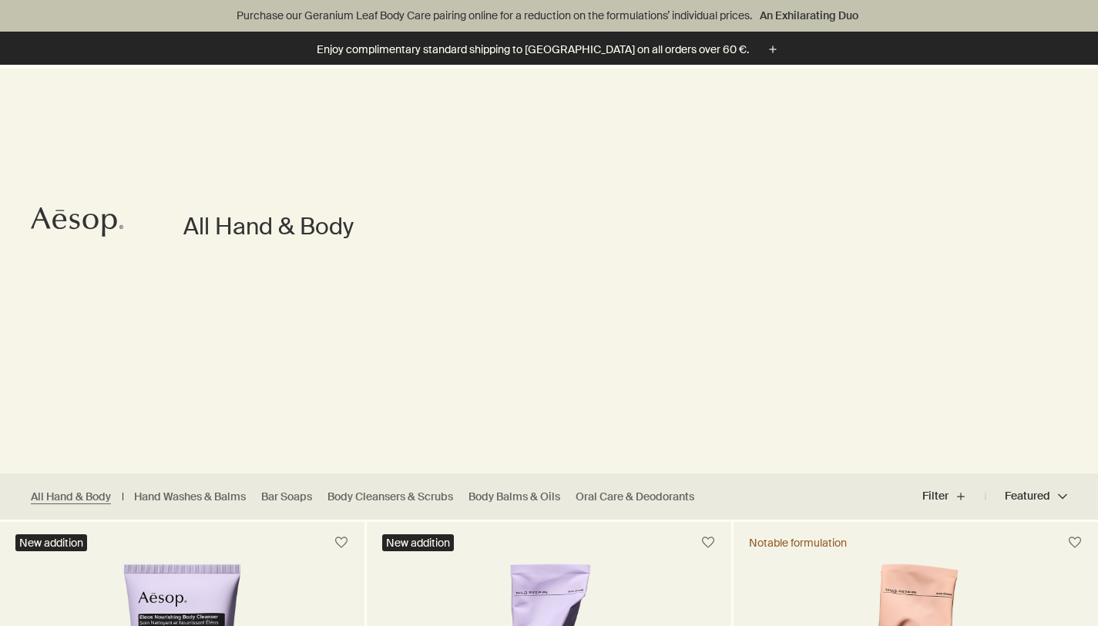 The width and height of the screenshot is (1098, 626). I want to click on h1: All Hand & Body, so click(268, 226).